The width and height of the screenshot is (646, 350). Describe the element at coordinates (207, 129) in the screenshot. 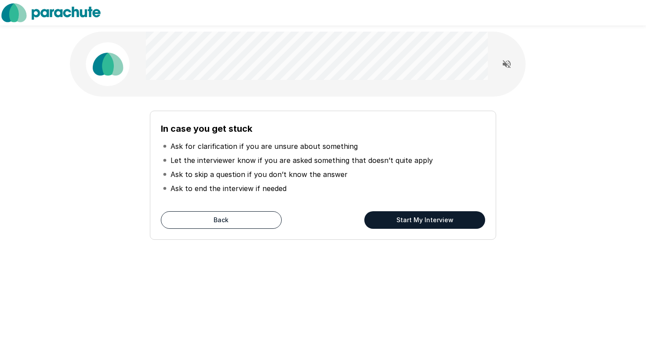

I see `b: In case you get stuck` at that location.